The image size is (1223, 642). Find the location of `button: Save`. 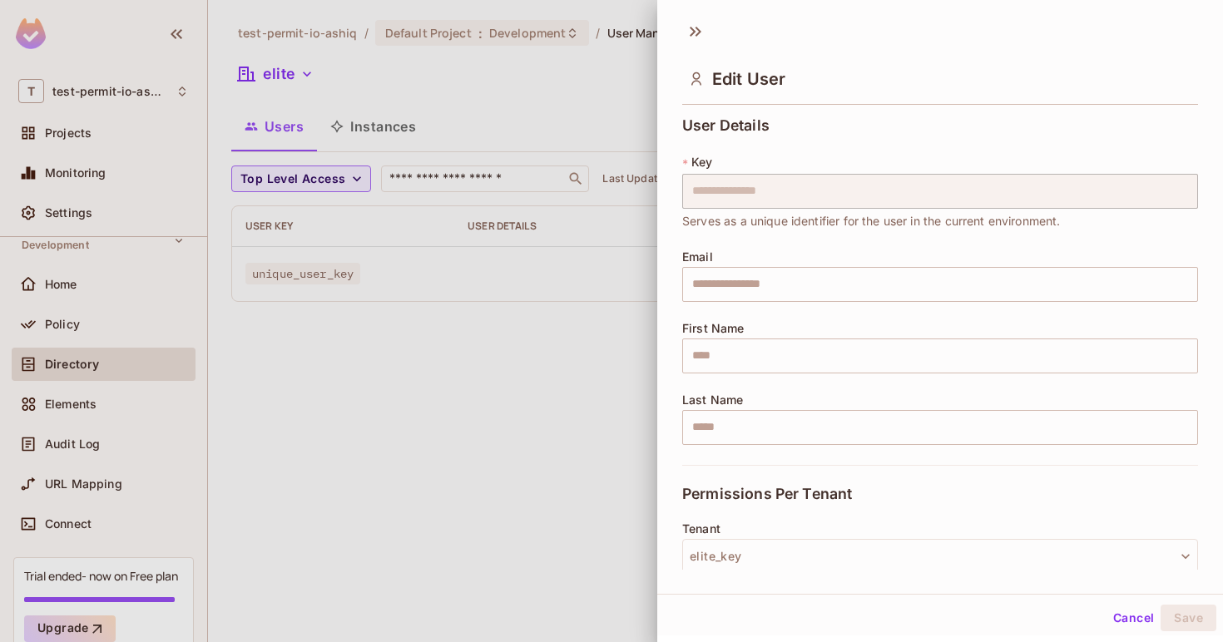

button: Save is located at coordinates (1188, 618).